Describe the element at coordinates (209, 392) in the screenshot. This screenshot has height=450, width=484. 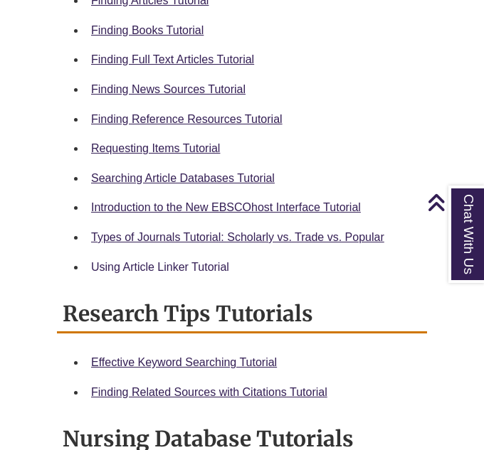
I see `a: Finding Related Sources with Citations Tutorial` at that location.